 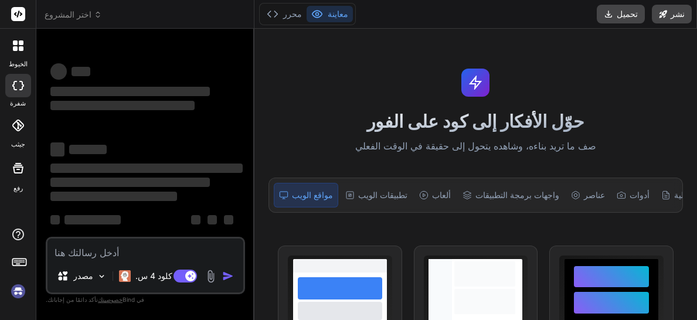 I want to click on button: نشر, so click(x=671, y=14).